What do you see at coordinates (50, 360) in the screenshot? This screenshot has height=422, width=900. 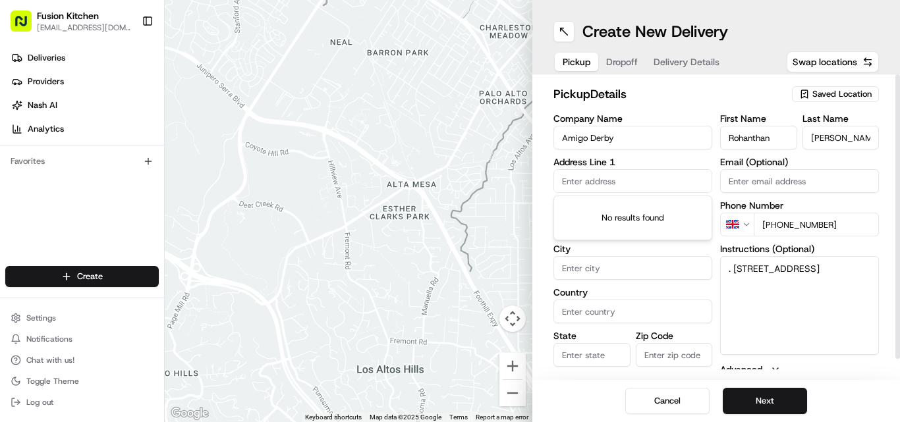 I see `span: Chat with us!` at bounding box center [50, 360].